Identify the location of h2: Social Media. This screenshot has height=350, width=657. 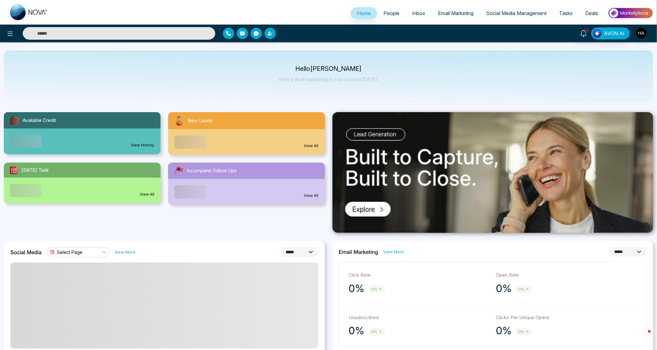
(26, 252).